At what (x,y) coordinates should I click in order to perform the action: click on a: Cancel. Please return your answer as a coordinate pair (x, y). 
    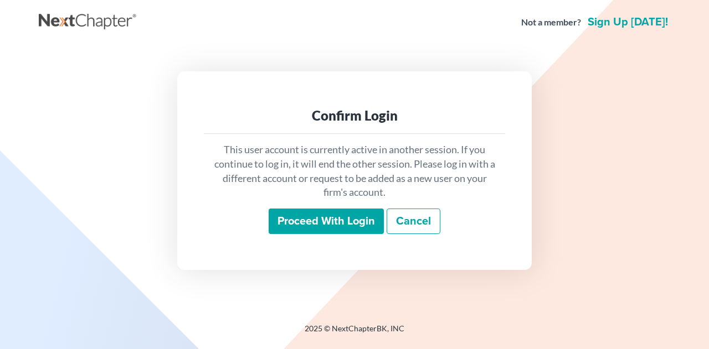
    Looking at the image, I should click on (413, 221).